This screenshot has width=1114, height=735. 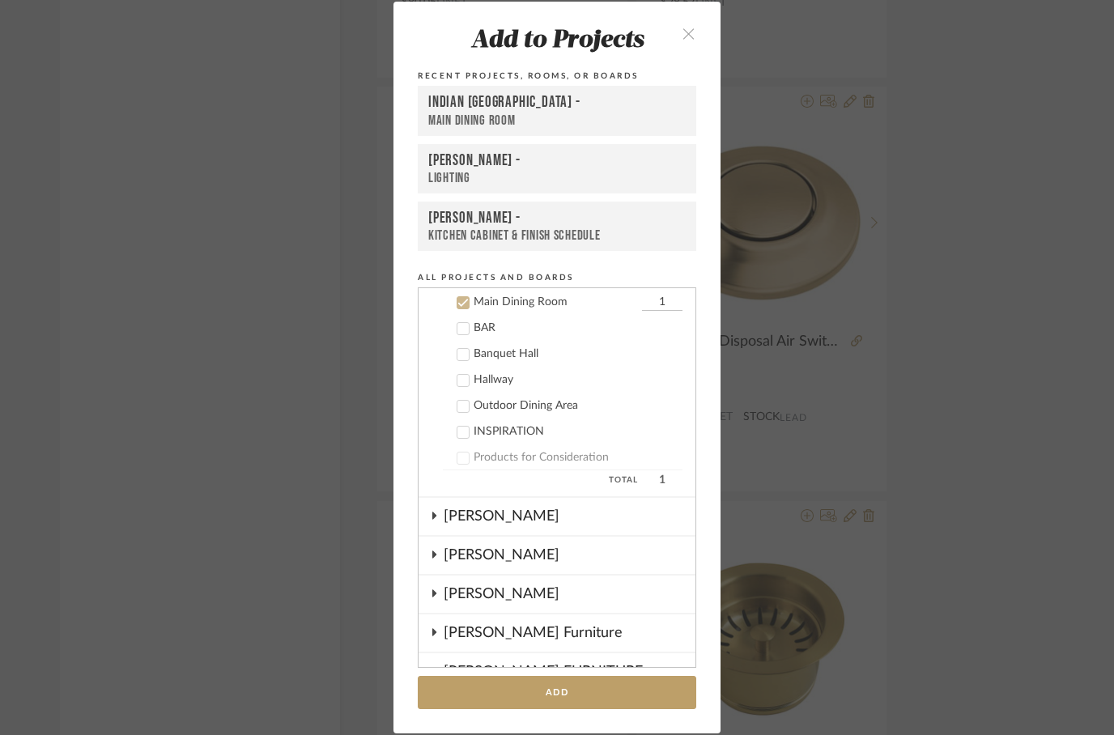 I want to click on div: Banquet Hall, so click(x=578, y=354).